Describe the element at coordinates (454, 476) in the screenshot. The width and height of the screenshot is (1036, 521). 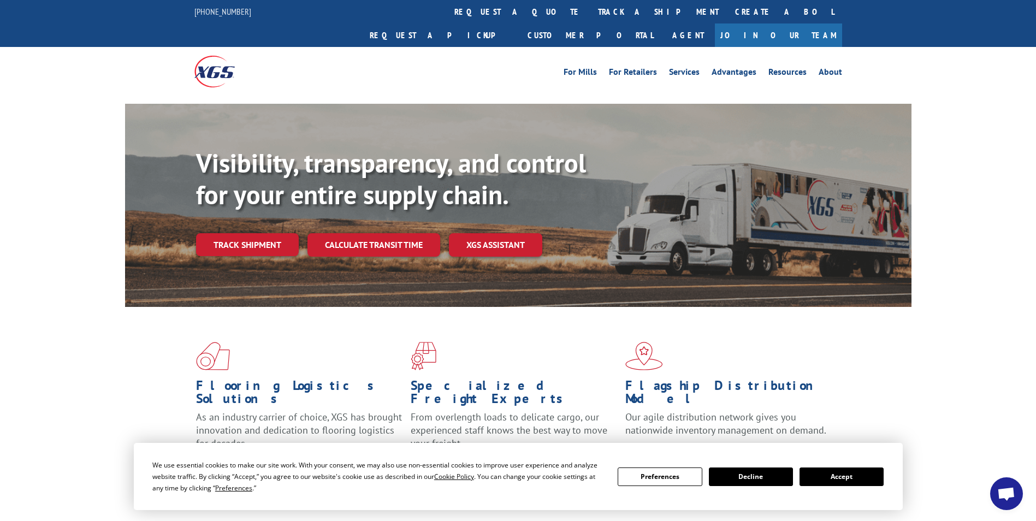
I see `span: Cookie Policy` at that location.